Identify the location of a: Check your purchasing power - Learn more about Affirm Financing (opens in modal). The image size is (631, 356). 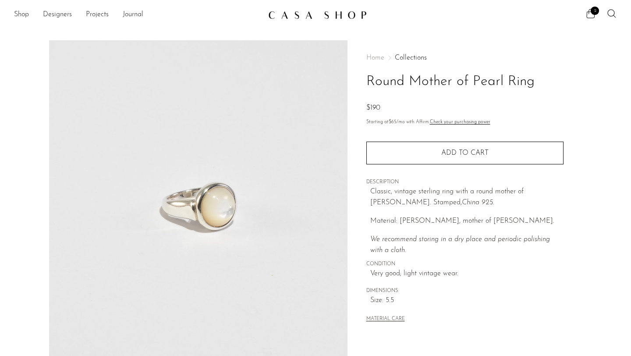
(460, 122).